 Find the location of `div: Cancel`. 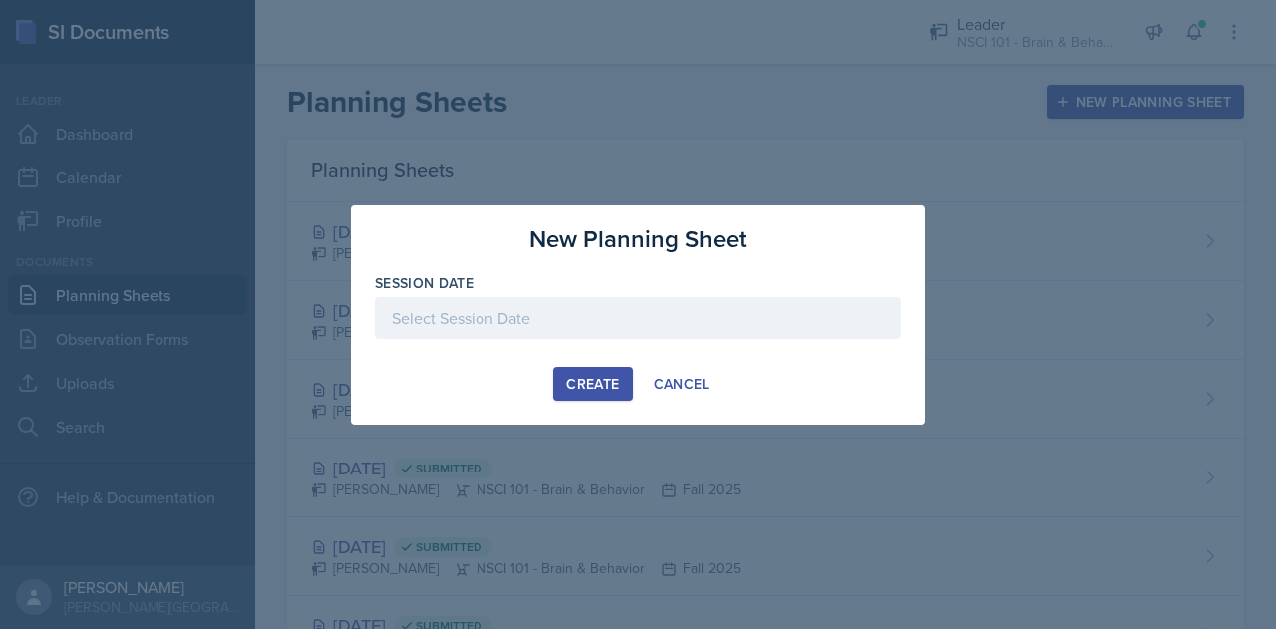

div: Cancel is located at coordinates (682, 384).